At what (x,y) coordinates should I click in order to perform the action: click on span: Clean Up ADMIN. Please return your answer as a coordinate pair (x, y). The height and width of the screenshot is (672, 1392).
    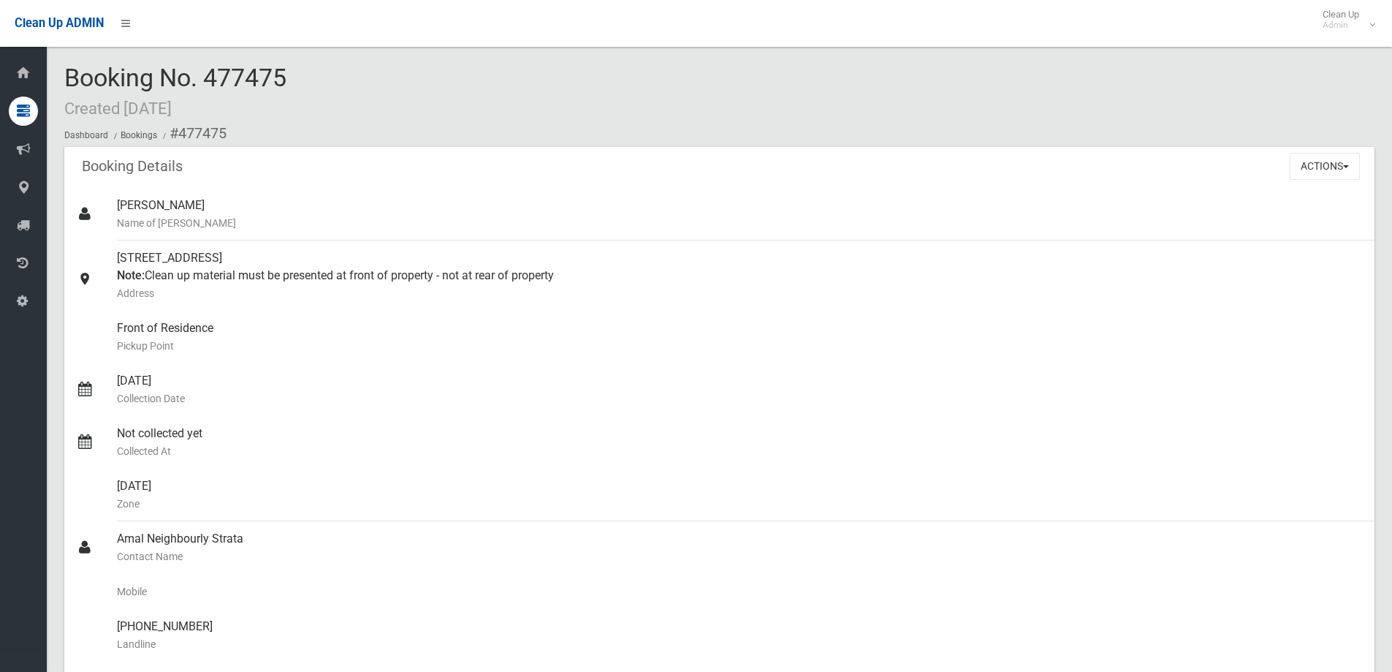
    Looking at the image, I should click on (59, 23).